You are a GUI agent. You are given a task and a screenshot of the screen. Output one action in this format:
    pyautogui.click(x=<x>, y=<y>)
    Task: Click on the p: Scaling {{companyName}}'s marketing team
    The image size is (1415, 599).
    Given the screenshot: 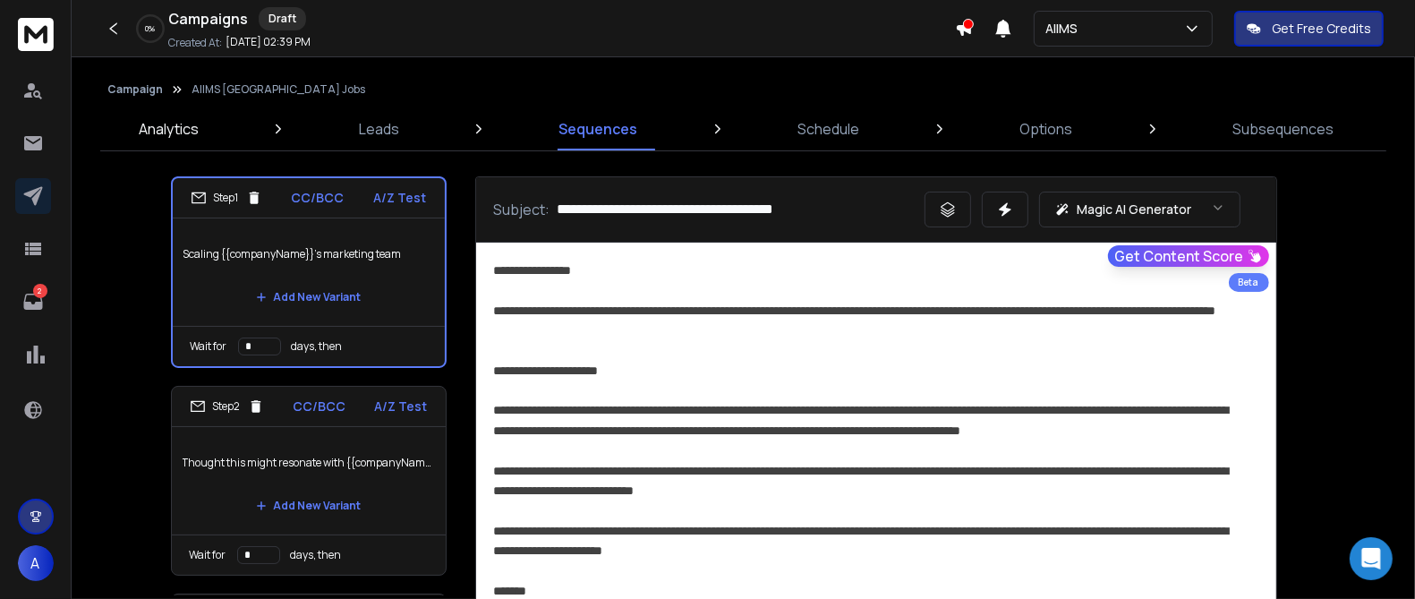 What is the action you would take?
    pyautogui.click(x=309, y=254)
    